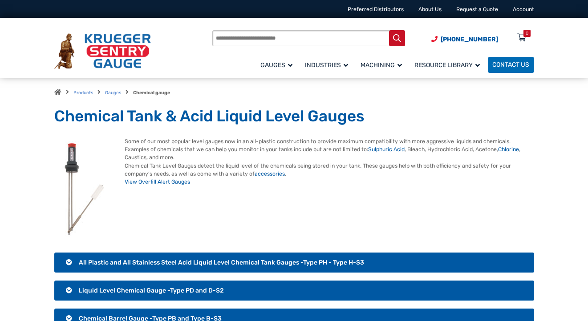 This screenshot has width=588, height=321. Describe the element at coordinates (221, 263) in the screenshot. I see `span: All Plastic and All Stainless Steel Acid Liquid Level Chemical Tank Gauges -Type PH - Type H-S3` at that location.